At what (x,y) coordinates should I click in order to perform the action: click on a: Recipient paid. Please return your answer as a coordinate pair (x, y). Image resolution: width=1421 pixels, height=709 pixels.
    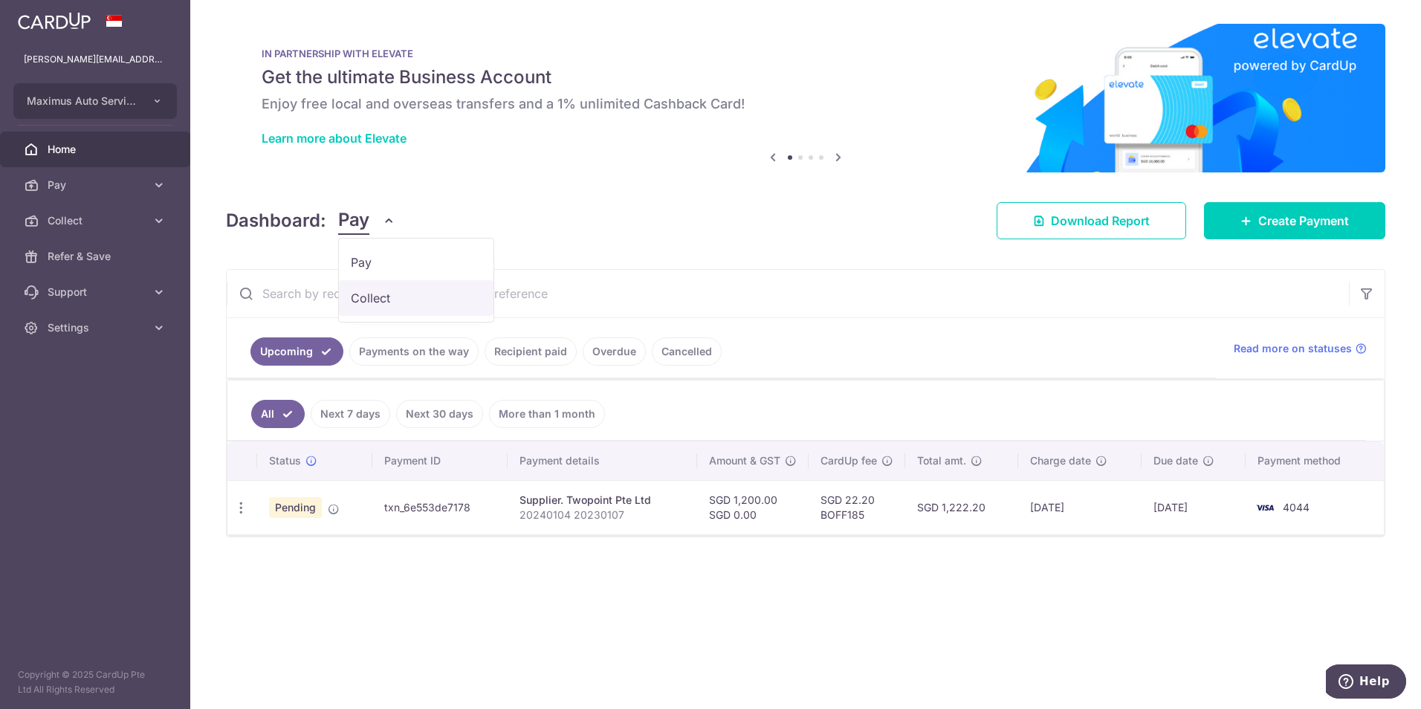
    Looking at the image, I should click on (531, 352).